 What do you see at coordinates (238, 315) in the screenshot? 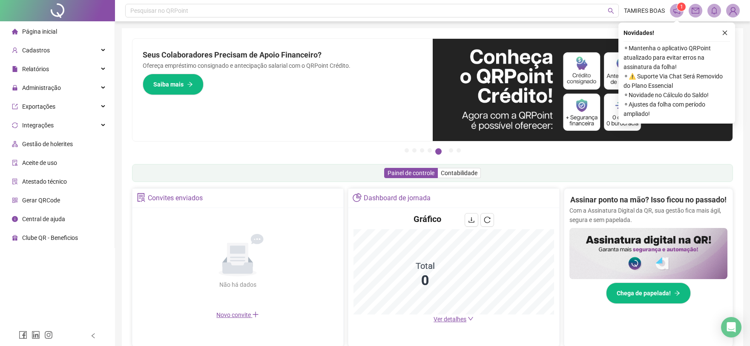
I see `span: Novo convite` at bounding box center [238, 315].